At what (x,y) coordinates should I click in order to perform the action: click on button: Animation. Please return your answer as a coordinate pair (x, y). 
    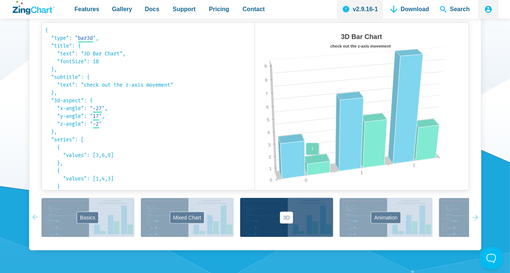
    Looking at the image, I should click on (386, 217).